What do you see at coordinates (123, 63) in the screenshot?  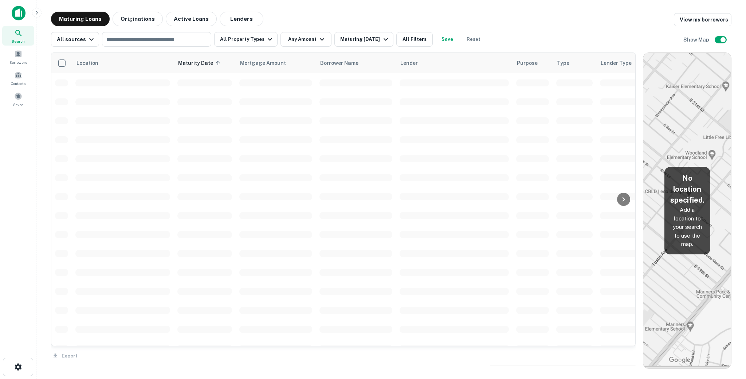 I see `th: Location` at bounding box center [123, 63].